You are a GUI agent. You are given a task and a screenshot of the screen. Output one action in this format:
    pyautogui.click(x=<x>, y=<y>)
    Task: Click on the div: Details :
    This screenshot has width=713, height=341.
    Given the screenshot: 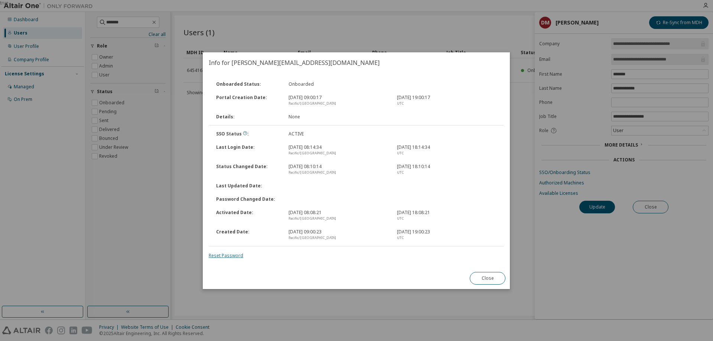 What is the action you would take?
    pyautogui.click(x=248, y=117)
    